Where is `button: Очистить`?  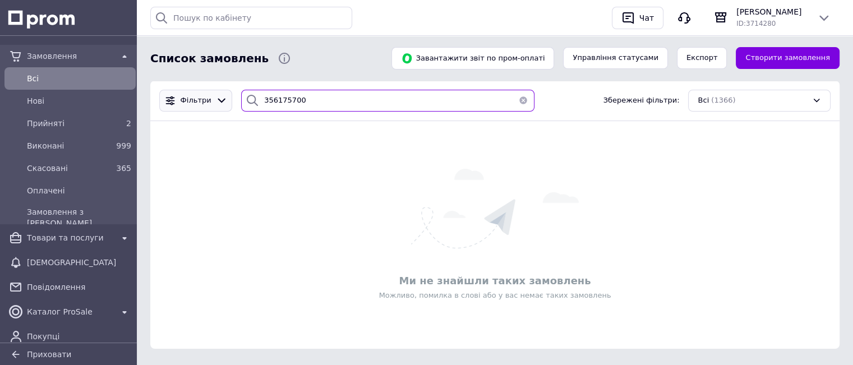
button: Очистить is located at coordinates (523, 100).